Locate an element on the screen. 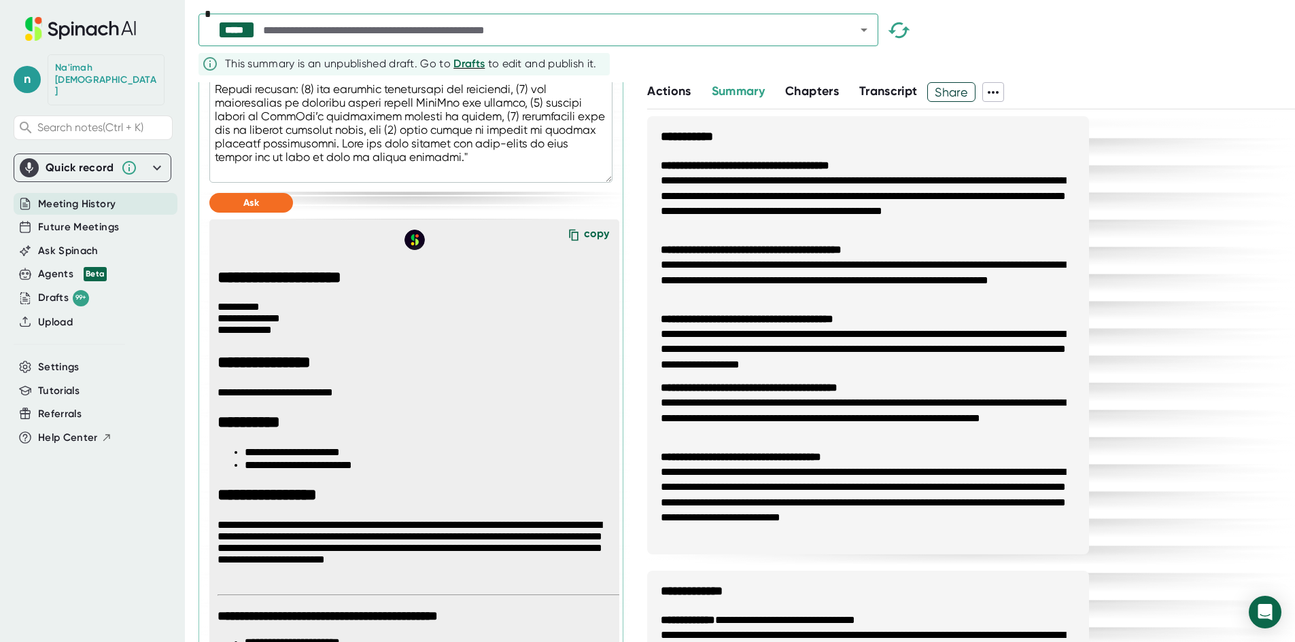 The width and height of the screenshot is (1295, 642). button: Settings is located at coordinates (58, 367).